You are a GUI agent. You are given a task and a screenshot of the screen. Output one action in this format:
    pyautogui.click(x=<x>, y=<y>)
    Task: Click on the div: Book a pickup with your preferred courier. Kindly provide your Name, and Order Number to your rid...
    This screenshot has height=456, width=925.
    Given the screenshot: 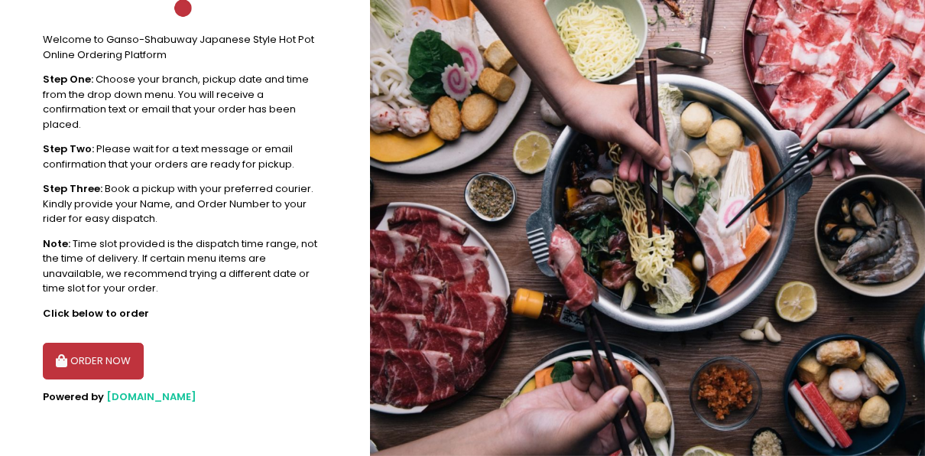 What is the action you would take?
    pyautogui.click(x=185, y=203)
    